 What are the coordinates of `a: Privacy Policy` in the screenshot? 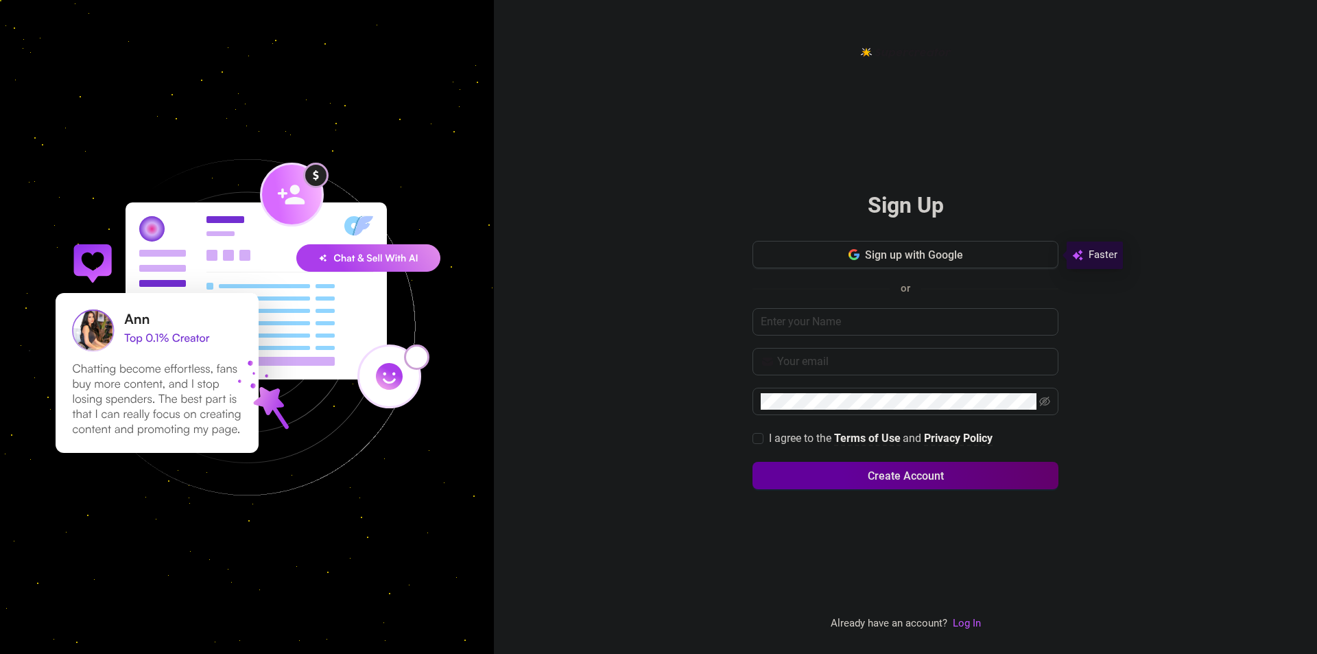 It's located at (958, 438).